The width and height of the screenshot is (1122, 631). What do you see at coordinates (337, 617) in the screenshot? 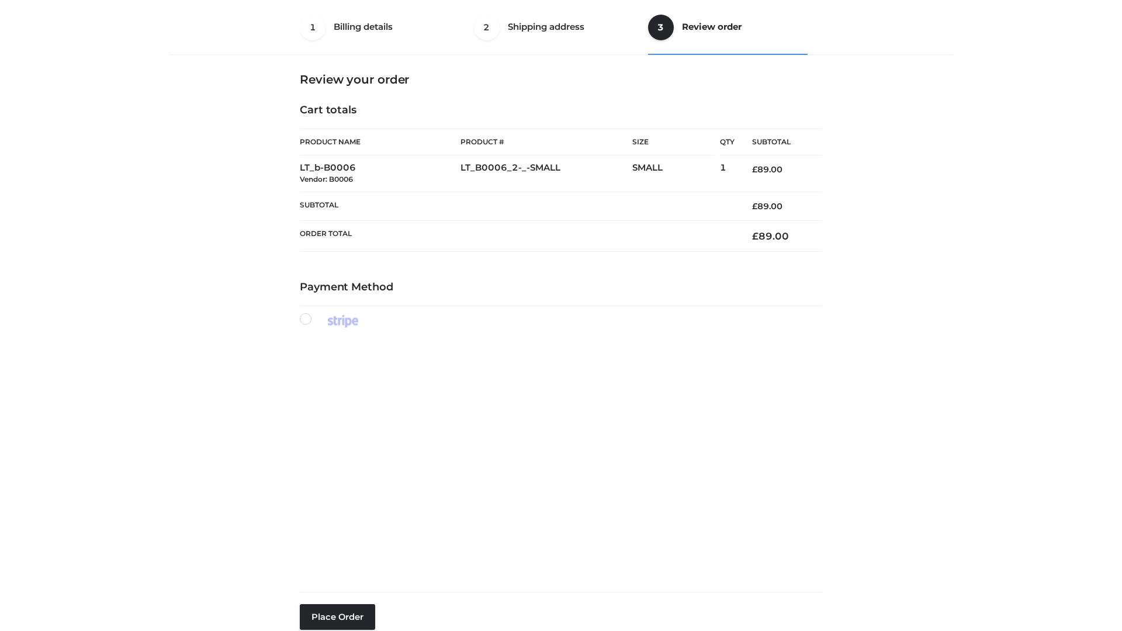
I see `button: Place order` at bounding box center [337, 617].